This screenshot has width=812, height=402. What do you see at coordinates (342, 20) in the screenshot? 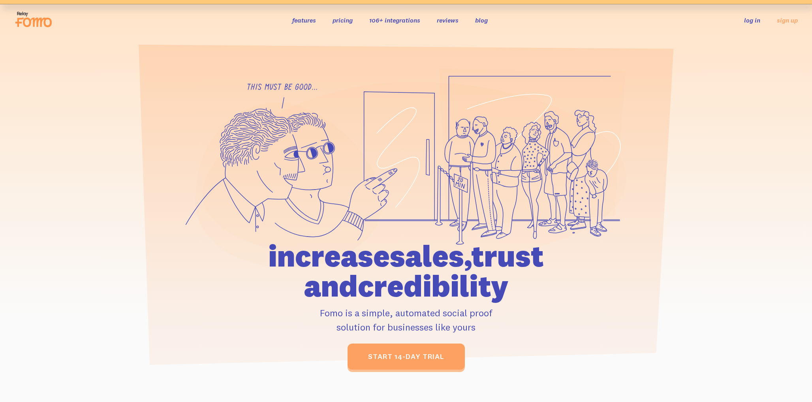
I see `a: pricing` at bounding box center [342, 20].